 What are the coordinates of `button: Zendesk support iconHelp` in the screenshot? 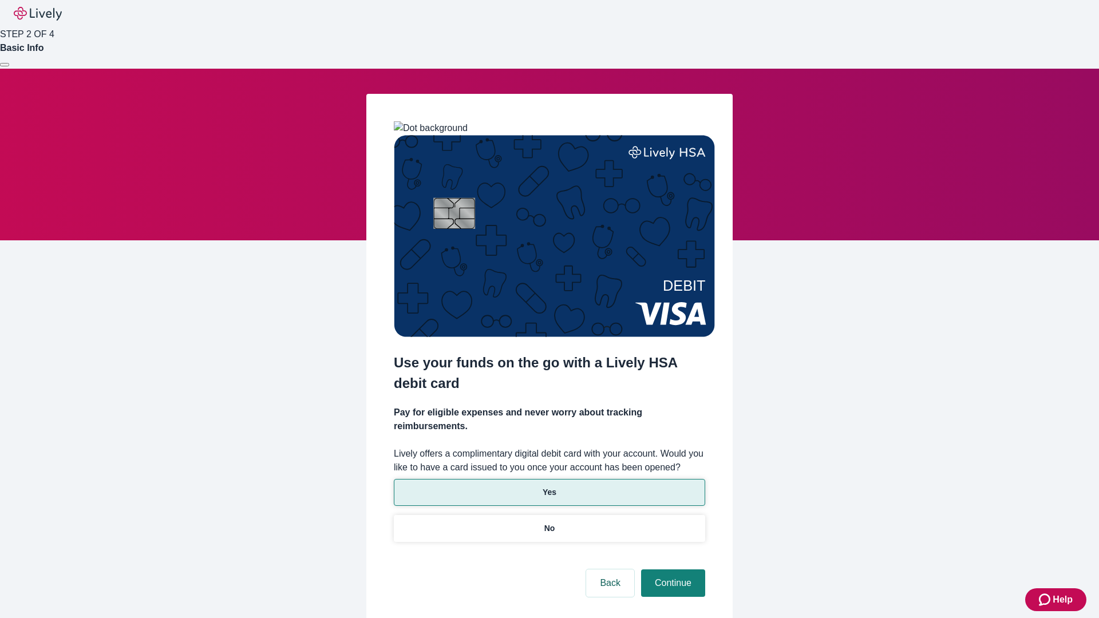 It's located at (1055, 600).